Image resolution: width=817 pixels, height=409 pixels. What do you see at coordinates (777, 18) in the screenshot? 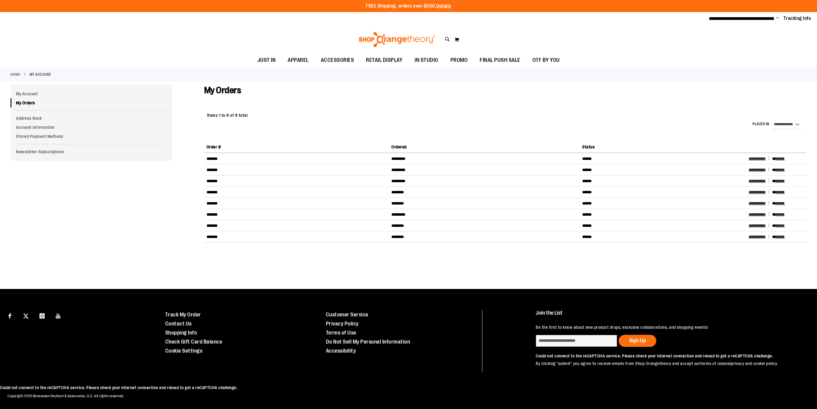
I see `button: Account menu` at bounding box center [777, 18].